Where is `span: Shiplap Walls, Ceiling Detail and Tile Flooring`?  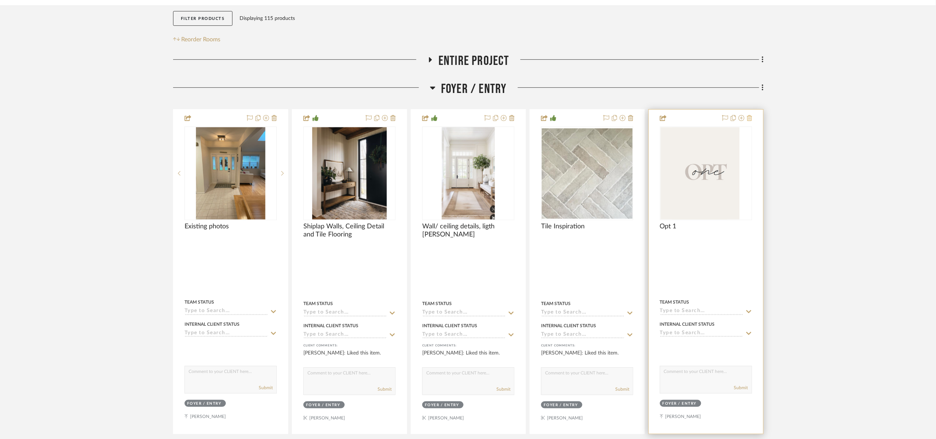 span: Shiplap Walls, Ceiling Detail and Tile Flooring is located at coordinates (350, 231).